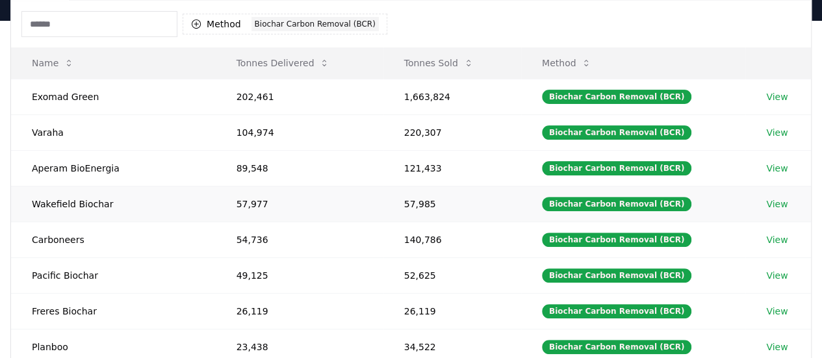 This screenshot has width=822, height=358. What do you see at coordinates (566, 63) in the screenshot?
I see `button: Method` at bounding box center [566, 63].